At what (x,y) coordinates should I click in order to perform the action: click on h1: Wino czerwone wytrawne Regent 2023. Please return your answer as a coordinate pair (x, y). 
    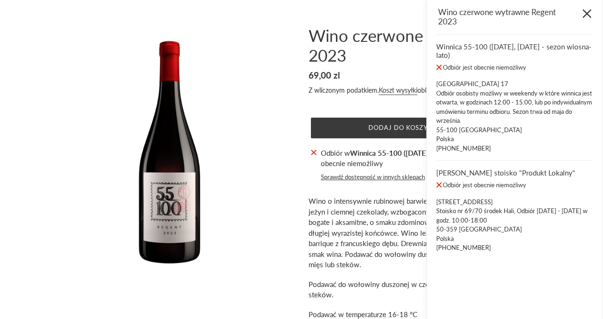
    Looking at the image, I should click on (433, 45).